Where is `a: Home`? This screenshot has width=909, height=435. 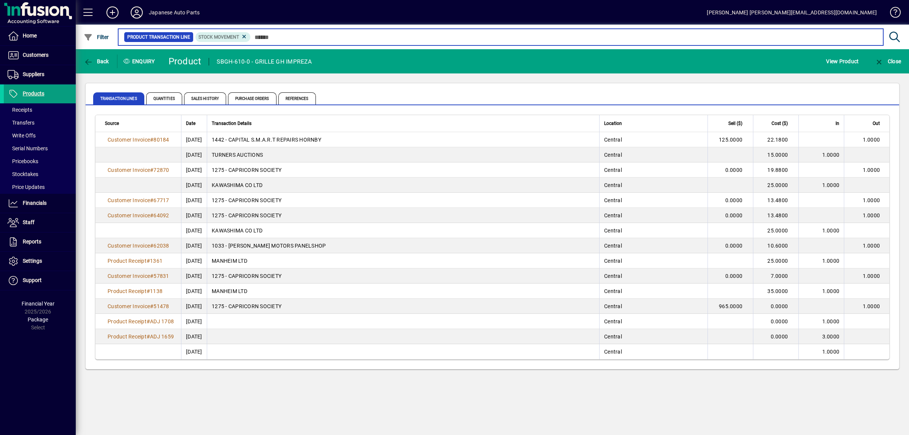
a: Home is located at coordinates (40, 36).